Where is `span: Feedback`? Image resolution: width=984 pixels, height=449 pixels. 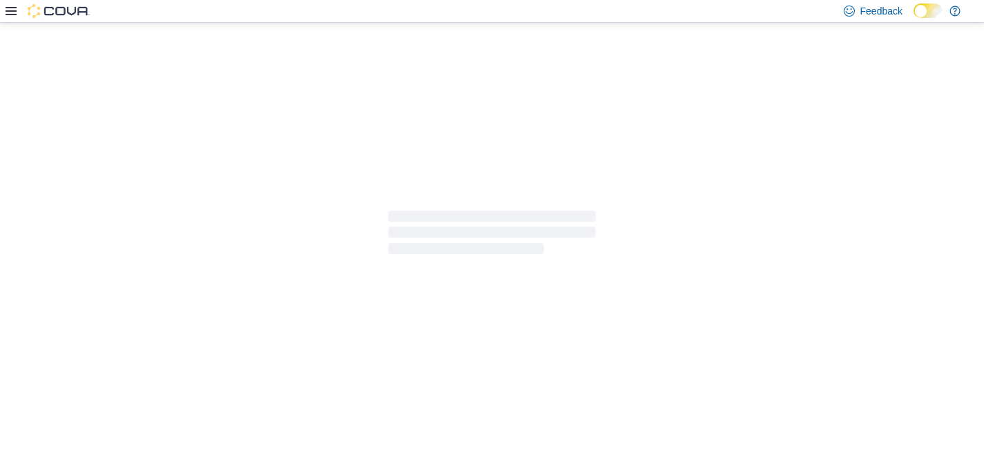
span: Feedback is located at coordinates (881, 11).